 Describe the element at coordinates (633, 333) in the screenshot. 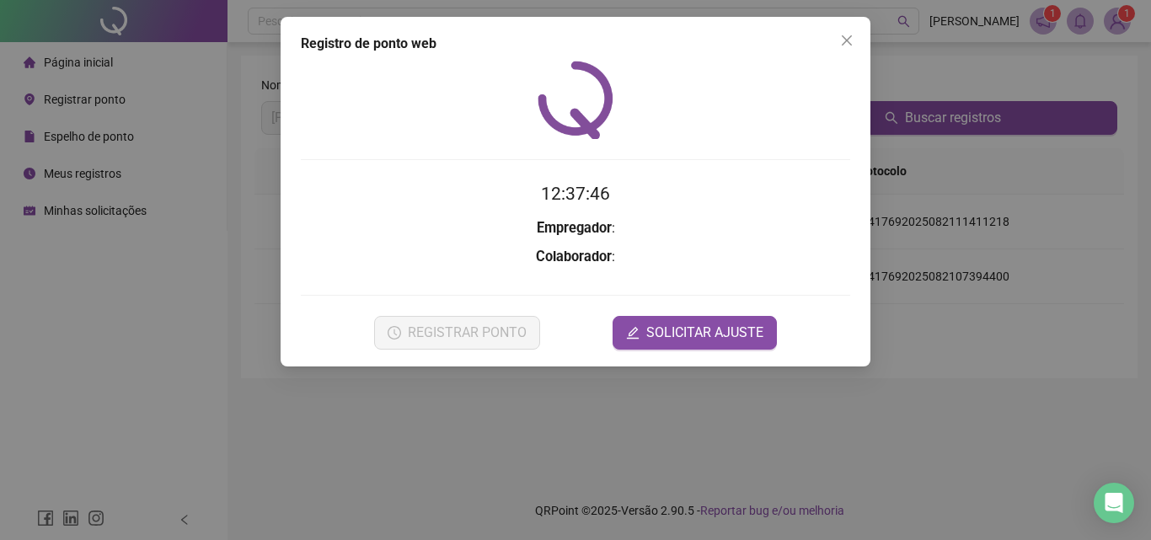

I see `span: edit` at that location.